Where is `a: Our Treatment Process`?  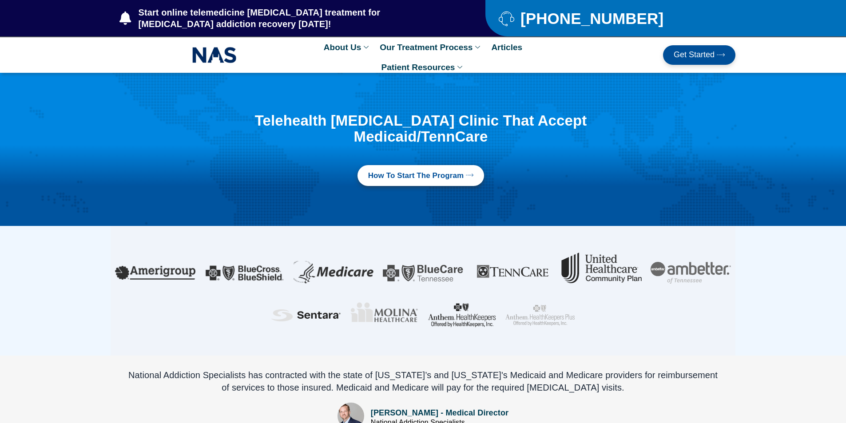
a: Our Treatment Process is located at coordinates (431, 47).